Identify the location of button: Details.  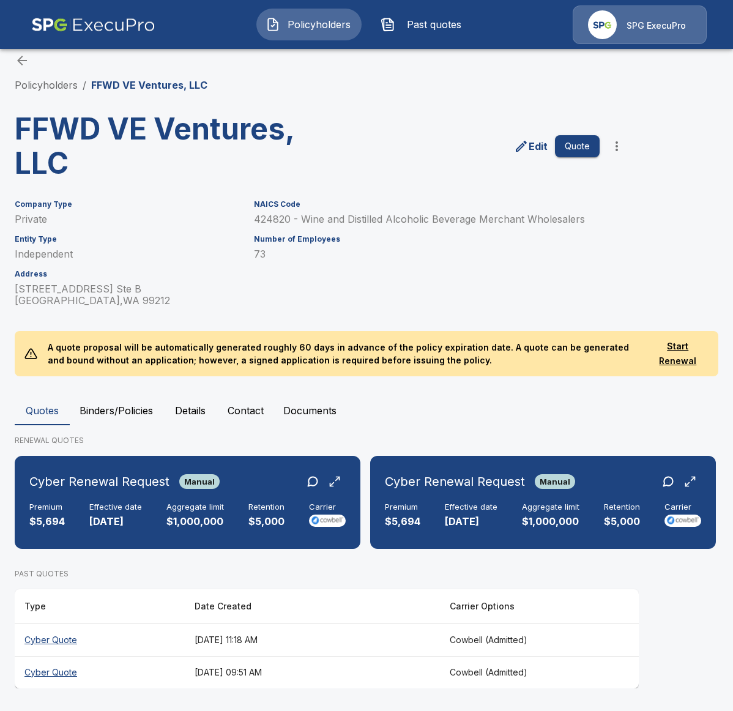
(190, 411).